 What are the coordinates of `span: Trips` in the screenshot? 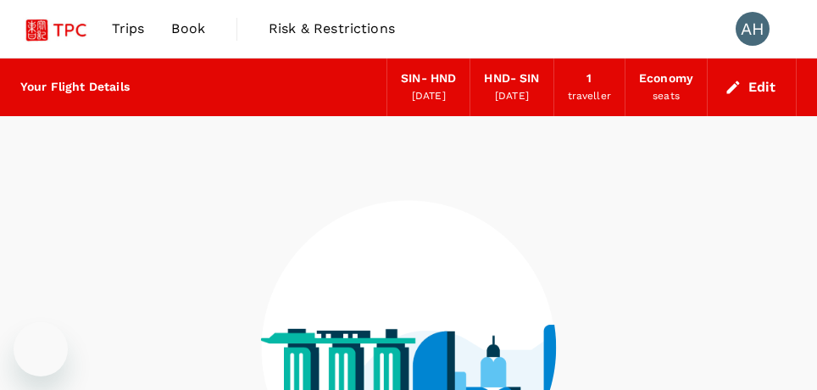 It's located at (128, 29).